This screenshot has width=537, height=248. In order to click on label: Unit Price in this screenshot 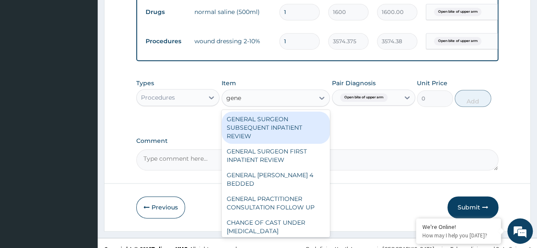, I will do `click(432, 83)`.